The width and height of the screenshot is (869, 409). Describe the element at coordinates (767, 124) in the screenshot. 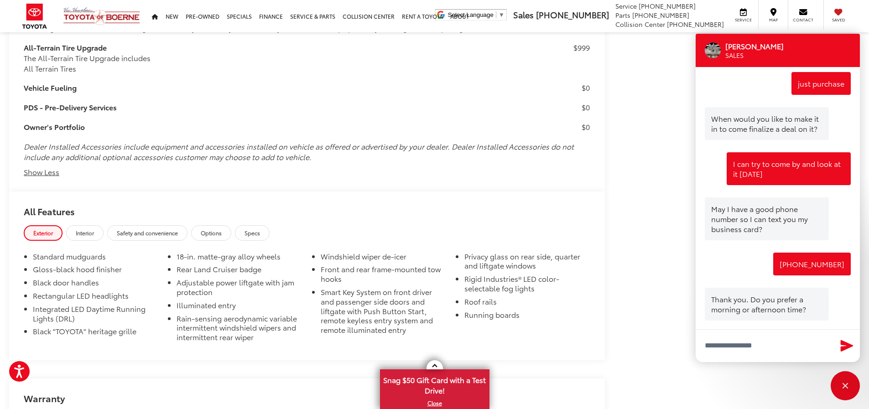

I see `div: When would you like to make it in to come finalize a deal on it?` at that location.